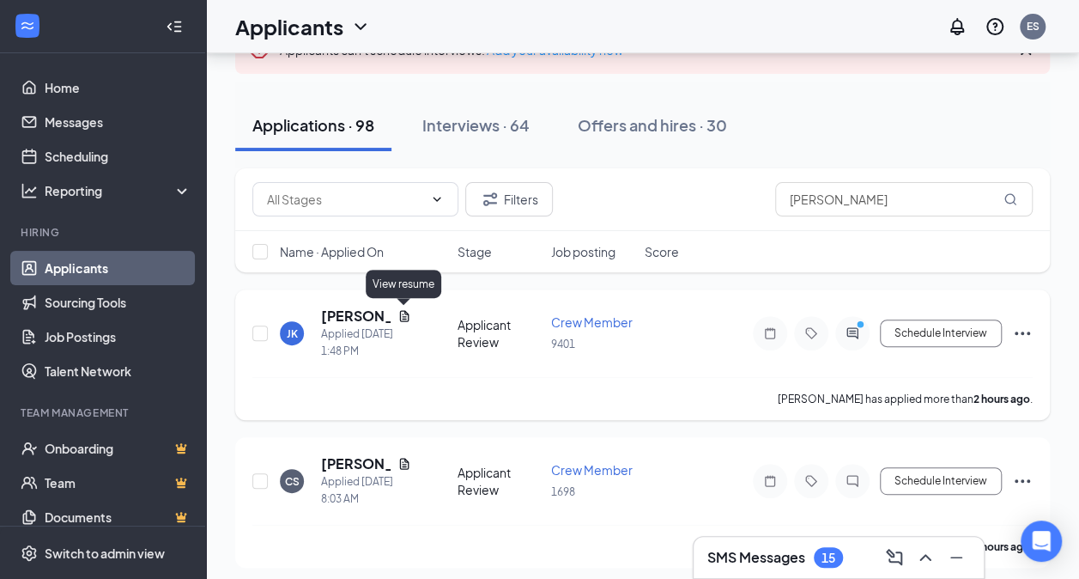  Describe the element at coordinates (118, 88) in the screenshot. I see `a: Home` at that location.